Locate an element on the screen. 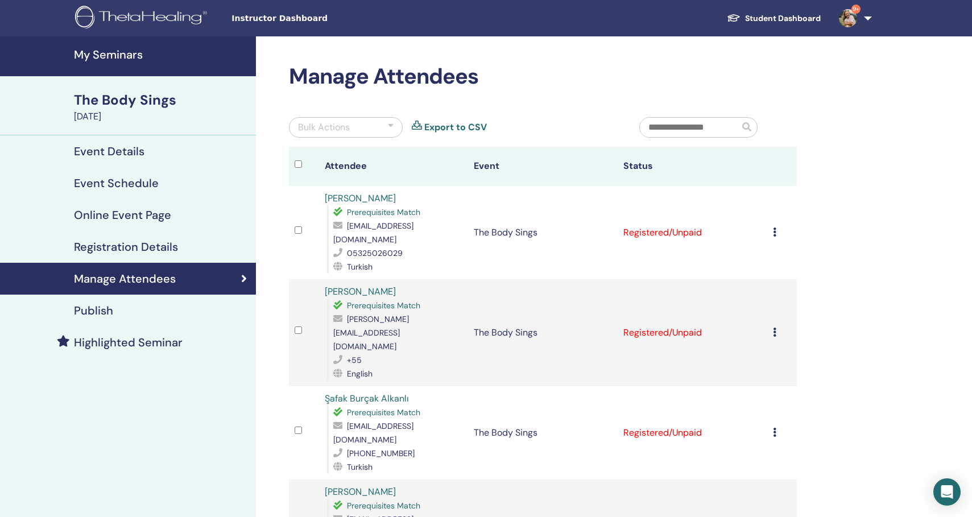  th: Attendee is located at coordinates (394, 166).